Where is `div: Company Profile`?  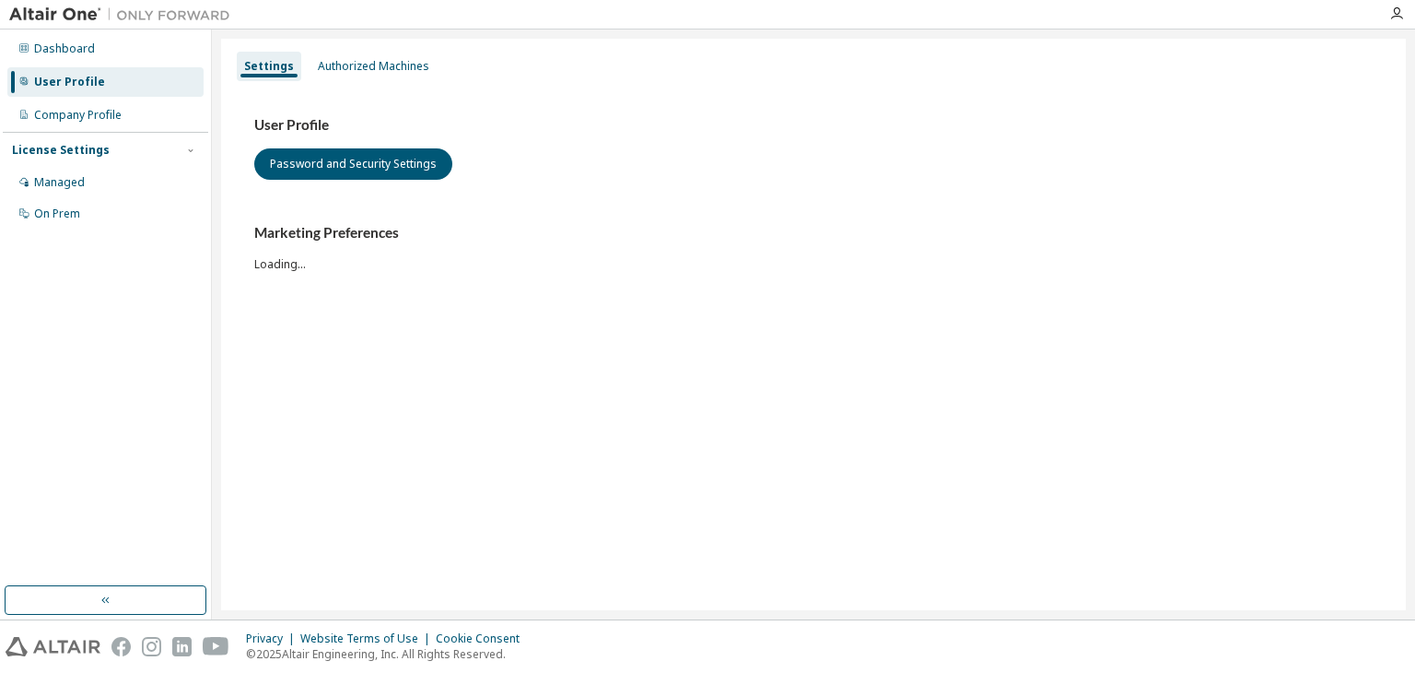
div: Company Profile is located at coordinates (77, 115).